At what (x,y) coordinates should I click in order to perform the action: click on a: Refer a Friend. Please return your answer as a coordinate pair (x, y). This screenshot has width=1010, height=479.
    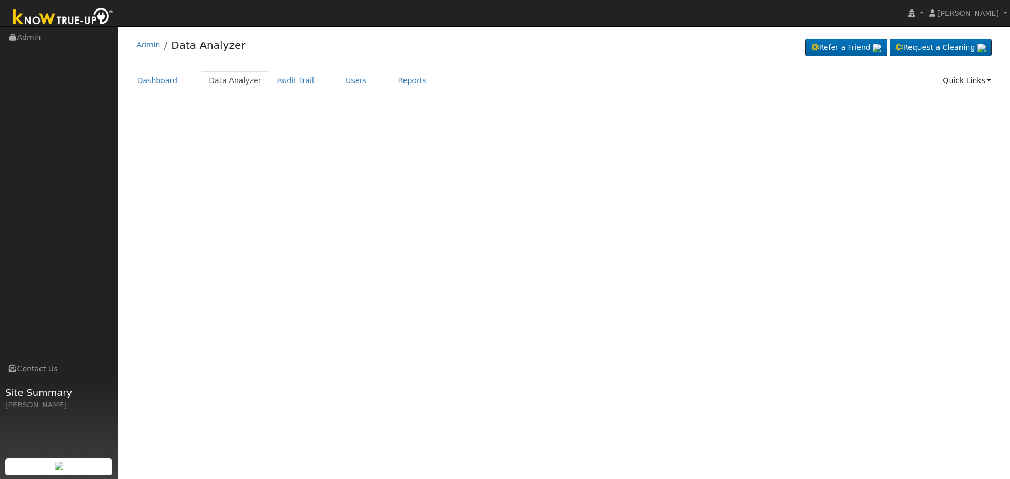
    Looking at the image, I should click on (846, 48).